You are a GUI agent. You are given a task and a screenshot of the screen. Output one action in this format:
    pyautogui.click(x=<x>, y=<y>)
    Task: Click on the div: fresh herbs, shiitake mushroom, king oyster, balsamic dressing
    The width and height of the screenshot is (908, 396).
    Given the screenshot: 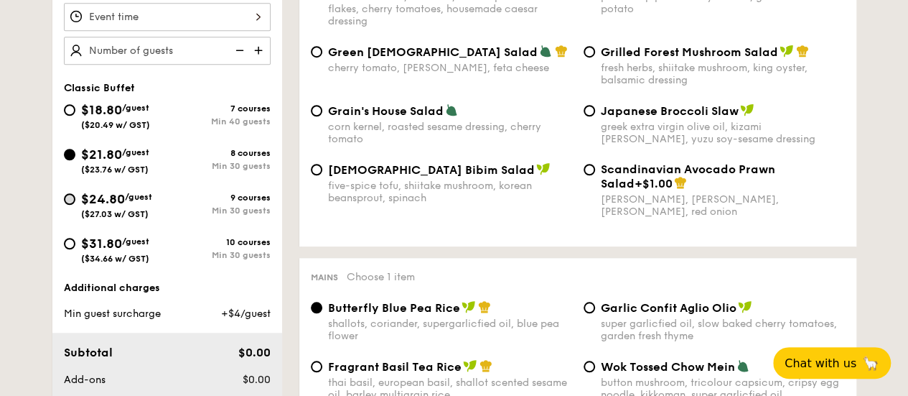 What is the action you would take?
    pyautogui.click(x=723, y=74)
    